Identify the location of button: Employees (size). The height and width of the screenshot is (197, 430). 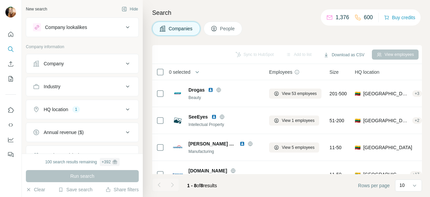
(82, 155).